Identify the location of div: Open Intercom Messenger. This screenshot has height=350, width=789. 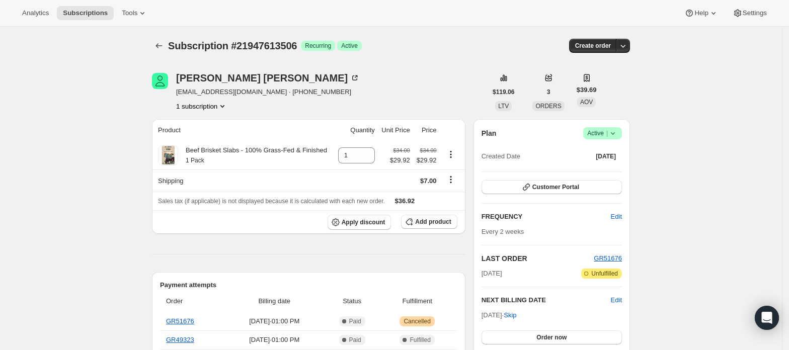
(767, 318).